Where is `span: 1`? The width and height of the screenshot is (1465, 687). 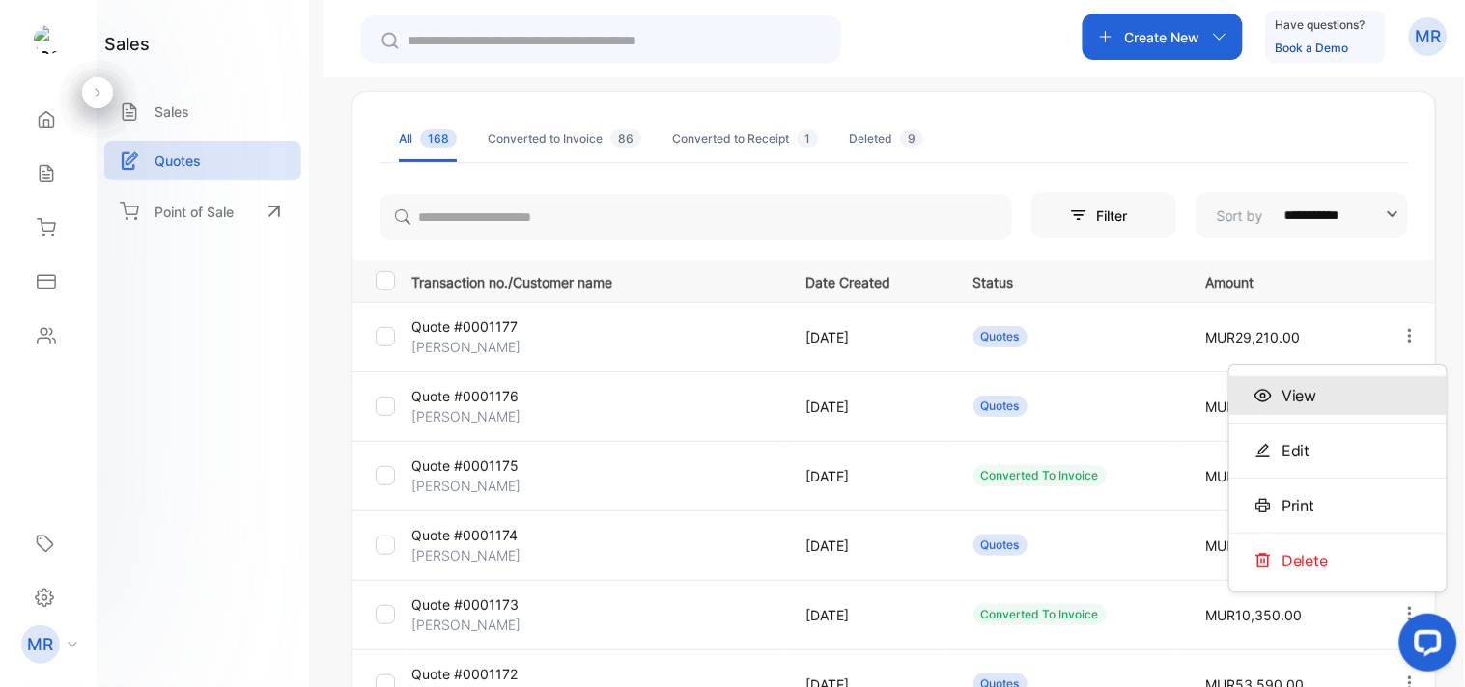
span: 1 is located at coordinates (807, 138).